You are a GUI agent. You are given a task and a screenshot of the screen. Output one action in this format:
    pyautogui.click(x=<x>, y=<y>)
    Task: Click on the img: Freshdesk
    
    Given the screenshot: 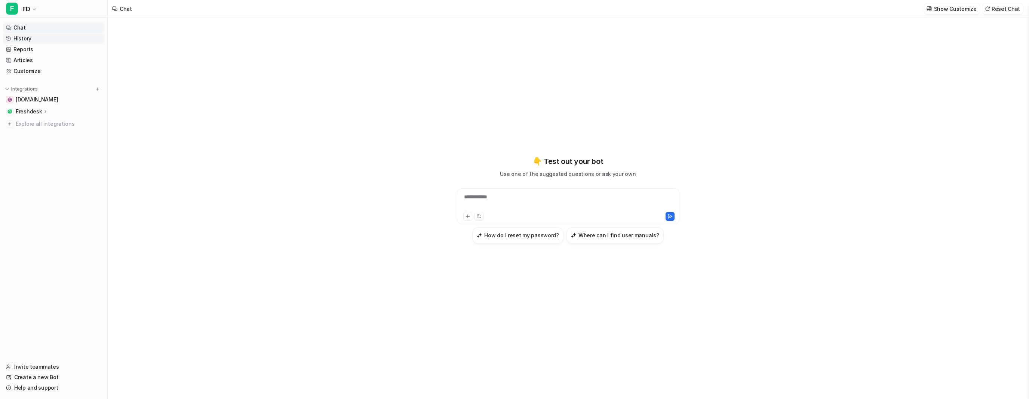 What is the action you would take?
    pyautogui.click(x=10, y=111)
    